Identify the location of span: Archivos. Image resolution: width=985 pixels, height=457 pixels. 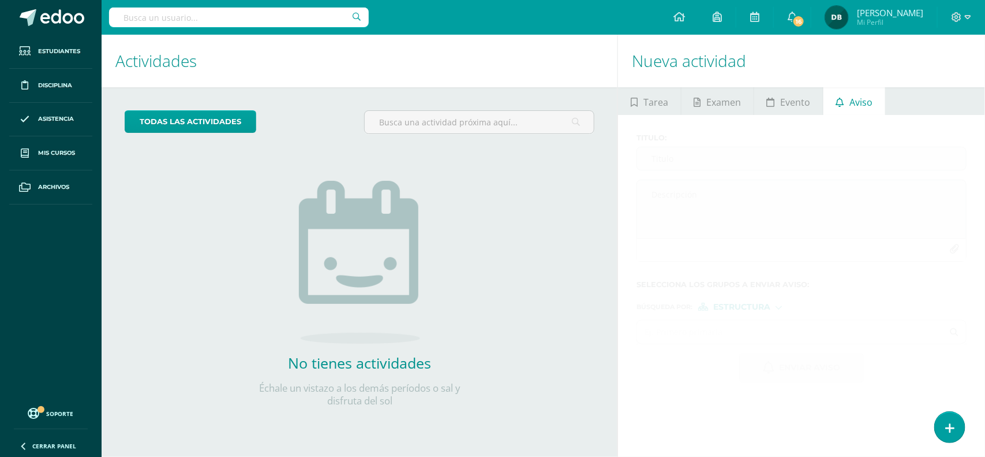
(54, 187).